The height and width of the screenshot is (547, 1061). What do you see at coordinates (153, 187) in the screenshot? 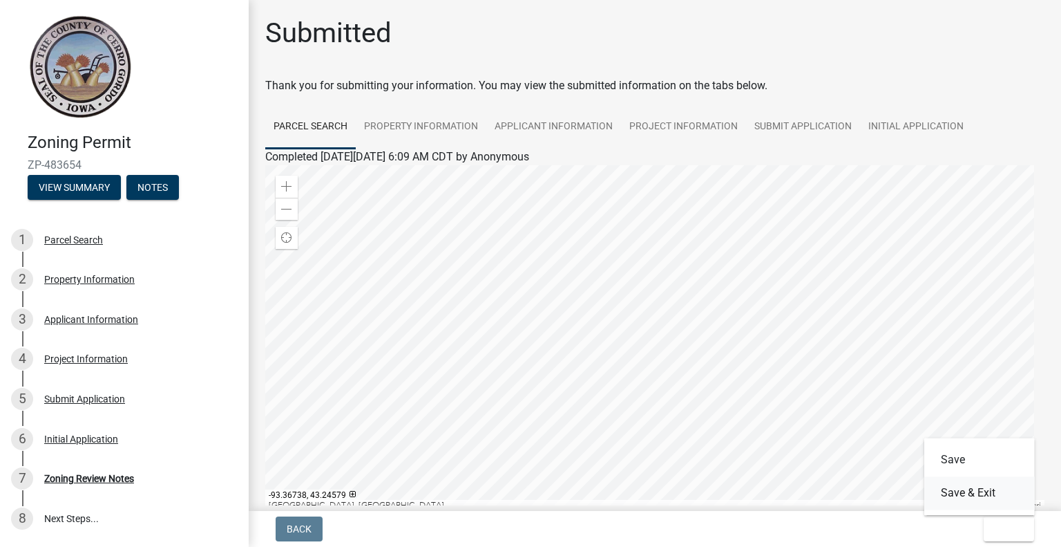
I see `button: Notes` at bounding box center [153, 187].